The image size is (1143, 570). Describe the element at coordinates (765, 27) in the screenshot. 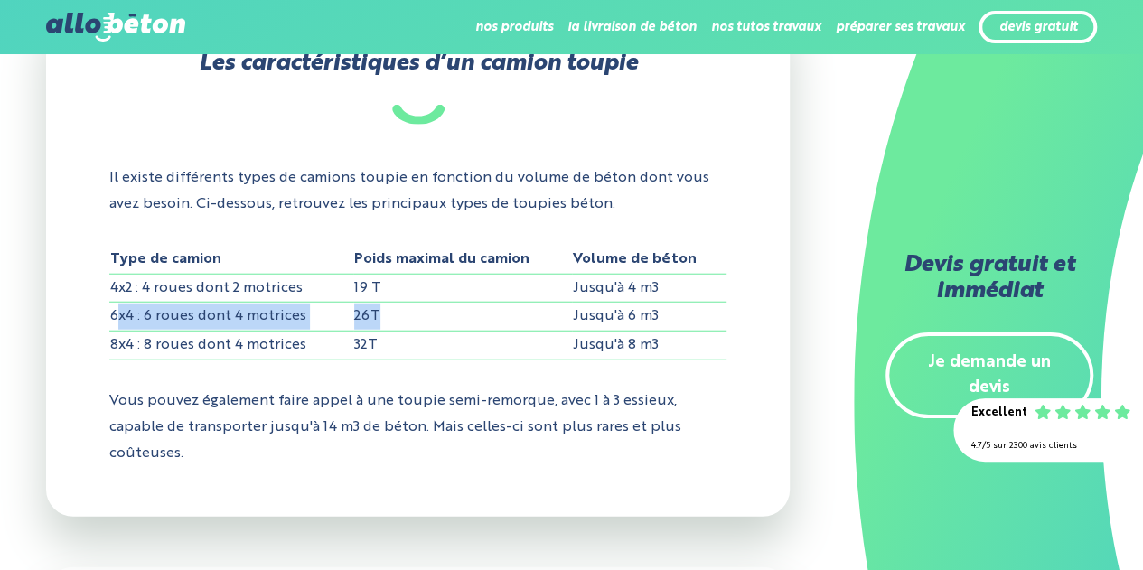

I see `li: nos tutos travaux` at that location.